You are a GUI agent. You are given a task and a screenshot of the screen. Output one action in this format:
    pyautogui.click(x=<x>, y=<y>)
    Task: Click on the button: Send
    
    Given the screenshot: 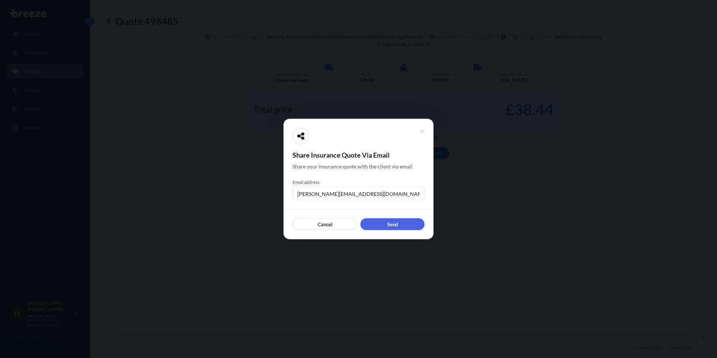 What is the action you would take?
    pyautogui.click(x=392, y=224)
    